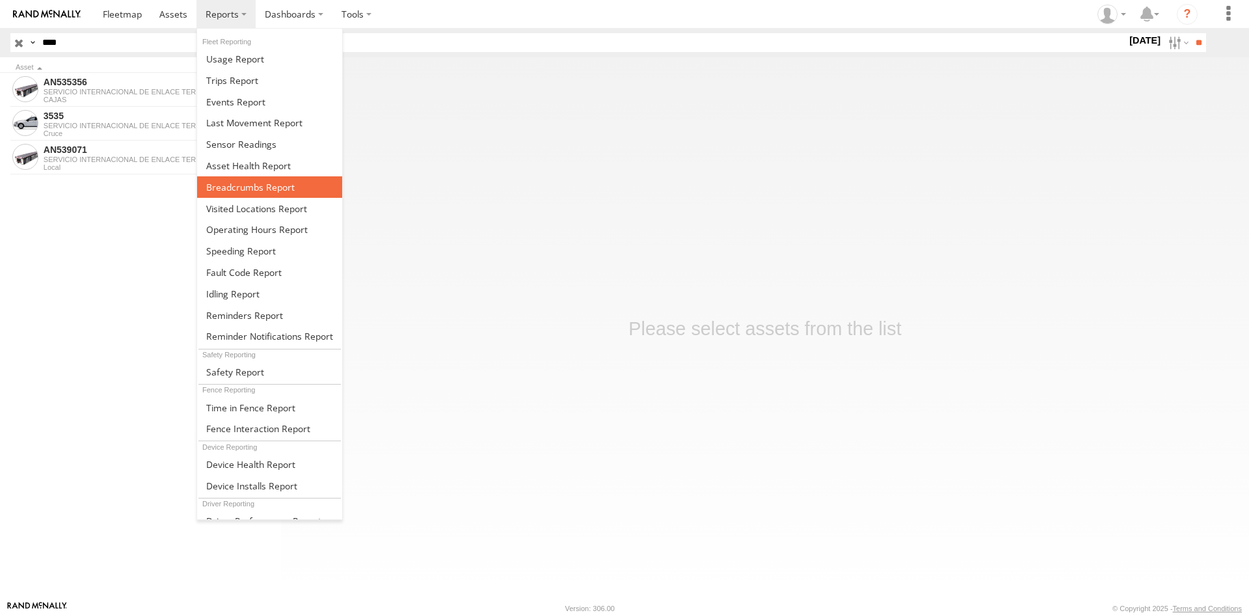  Describe the element at coordinates (152, 116) in the screenshot. I see `div: 3535 - View Asset History` at that location.